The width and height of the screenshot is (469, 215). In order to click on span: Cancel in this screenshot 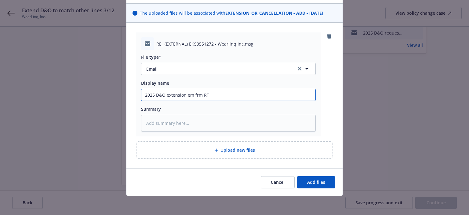, I will do `click(278, 182)`.